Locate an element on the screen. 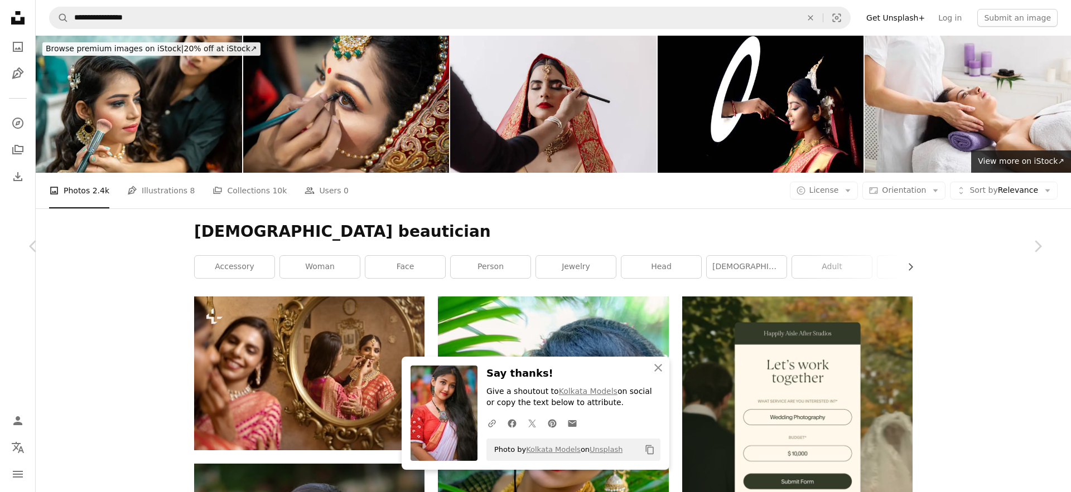 This screenshot has width=1071, height=492. span: Orientation is located at coordinates (903, 190).